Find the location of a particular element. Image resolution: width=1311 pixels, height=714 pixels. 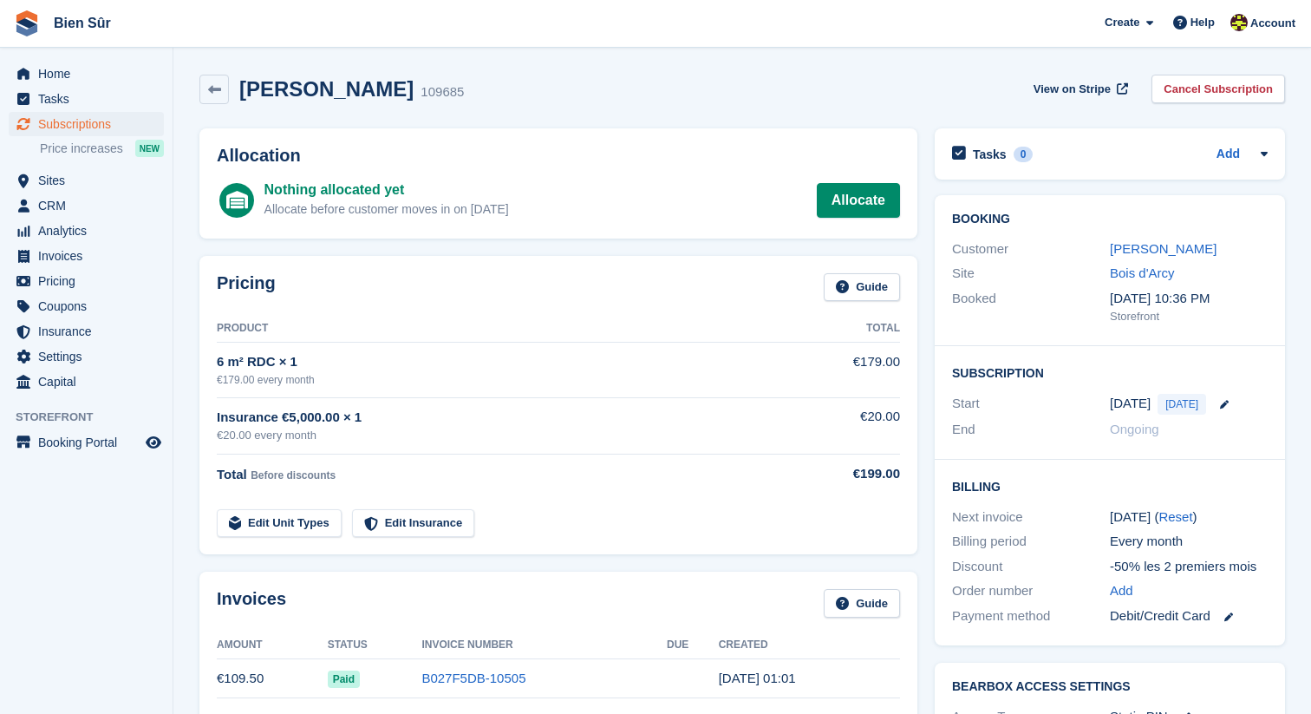

span: Ongoing is located at coordinates (1134, 428).